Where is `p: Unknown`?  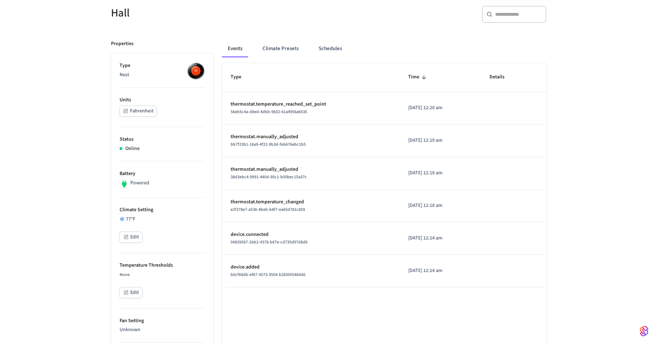 p: Unknown is located at coordinates (162, 330).